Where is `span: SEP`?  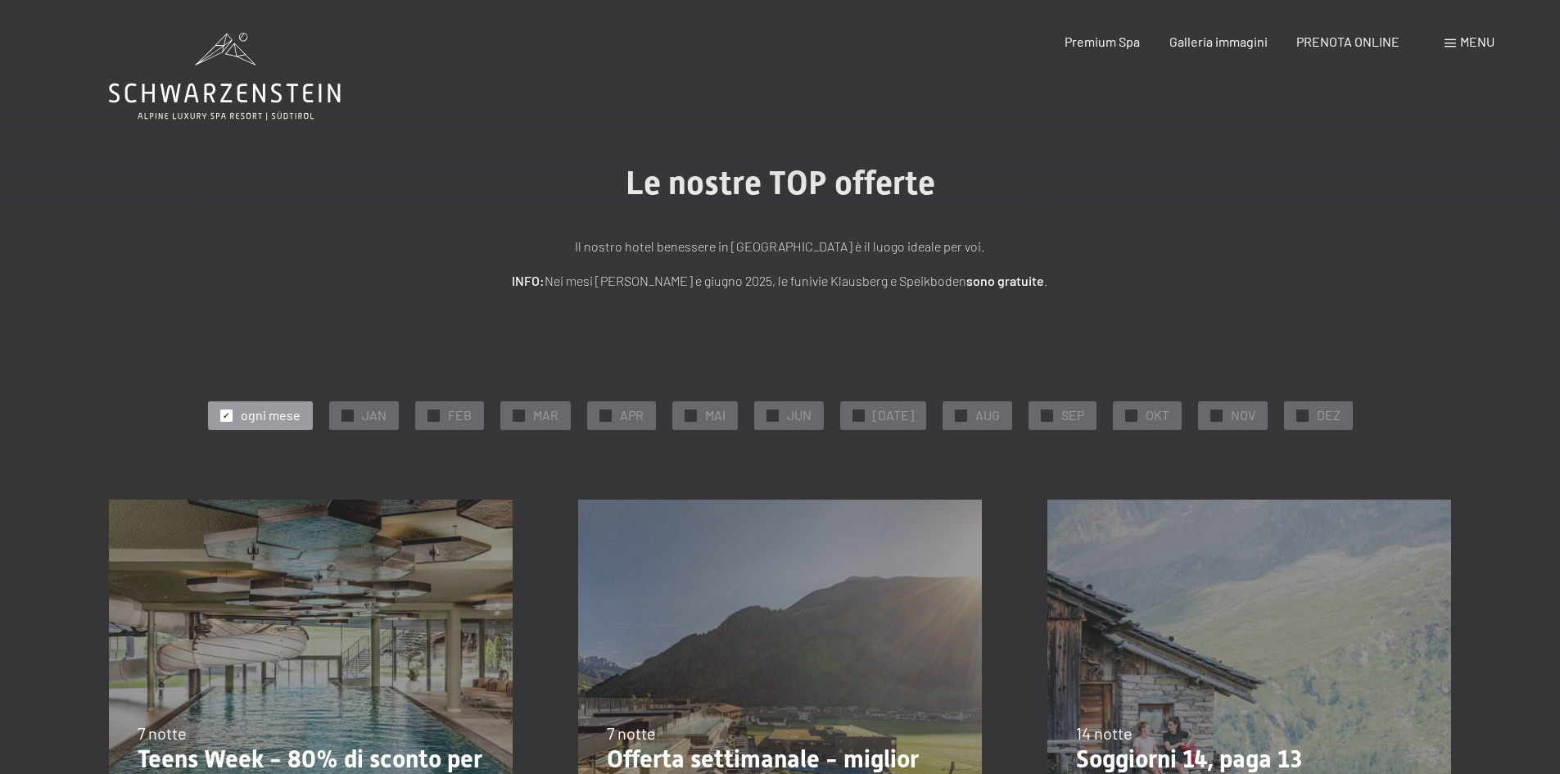
span: SEP is located at coordinates (1073, 415).